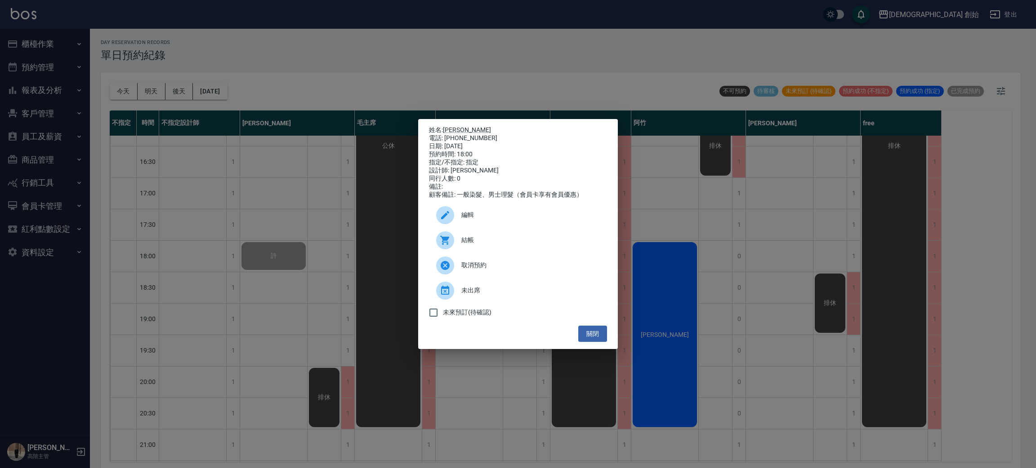  I want to click on span: 未出席, so click(530, 290).